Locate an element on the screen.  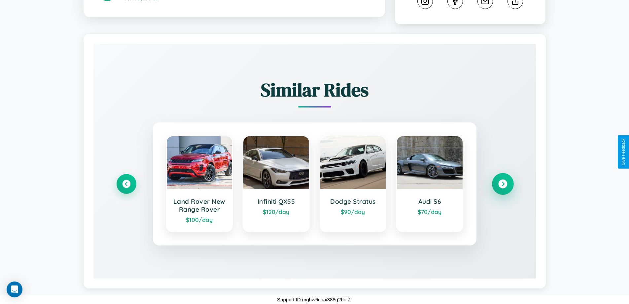
h3: Dodge Stratus is located at coordinates (353, 201).